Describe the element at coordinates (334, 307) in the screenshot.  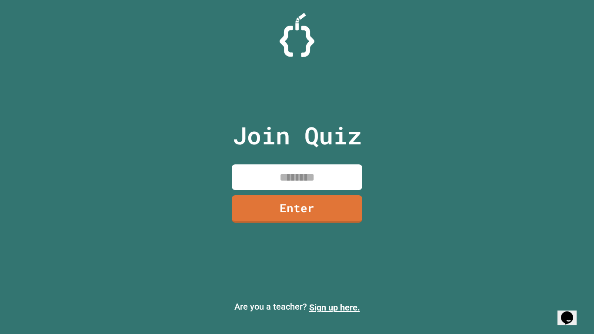
I see `a: Sign up here.` at that location.